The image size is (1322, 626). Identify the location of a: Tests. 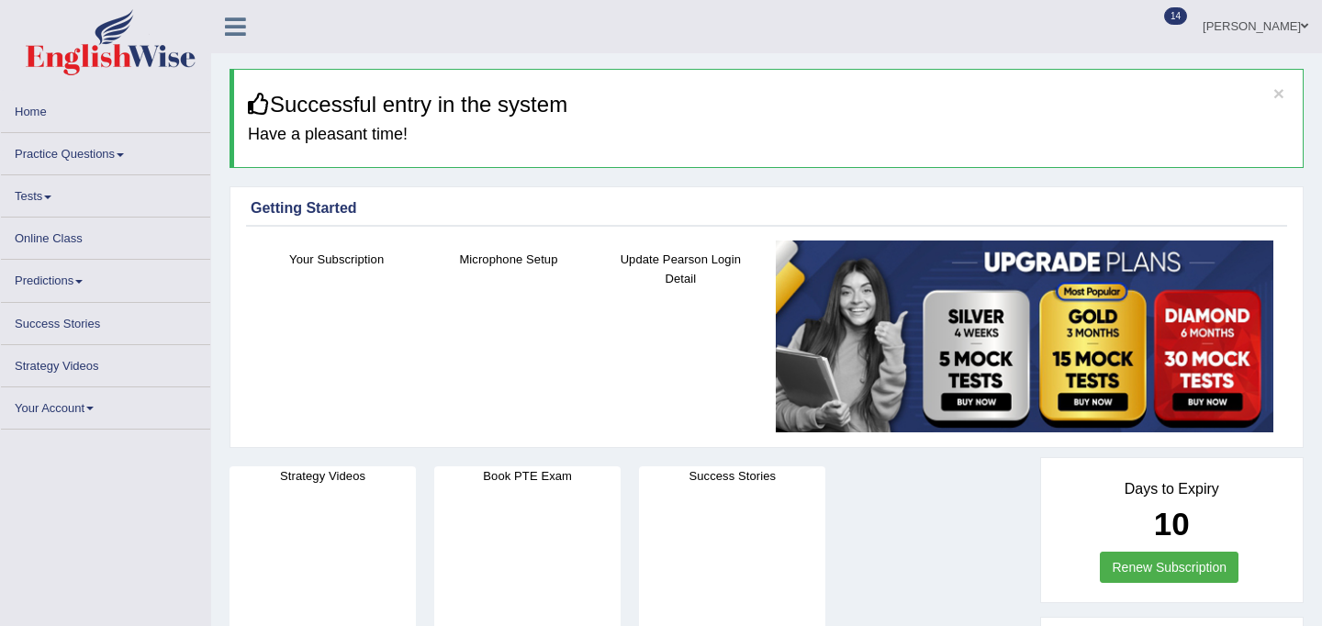
(106, 193).